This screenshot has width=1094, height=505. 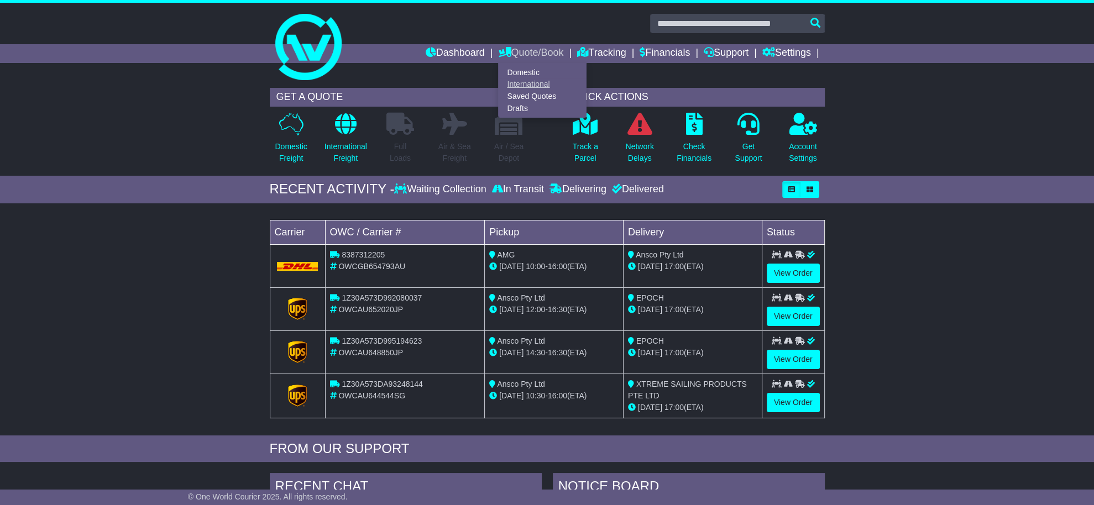 I want to click on span: AMG, so click(x=506, y=255).